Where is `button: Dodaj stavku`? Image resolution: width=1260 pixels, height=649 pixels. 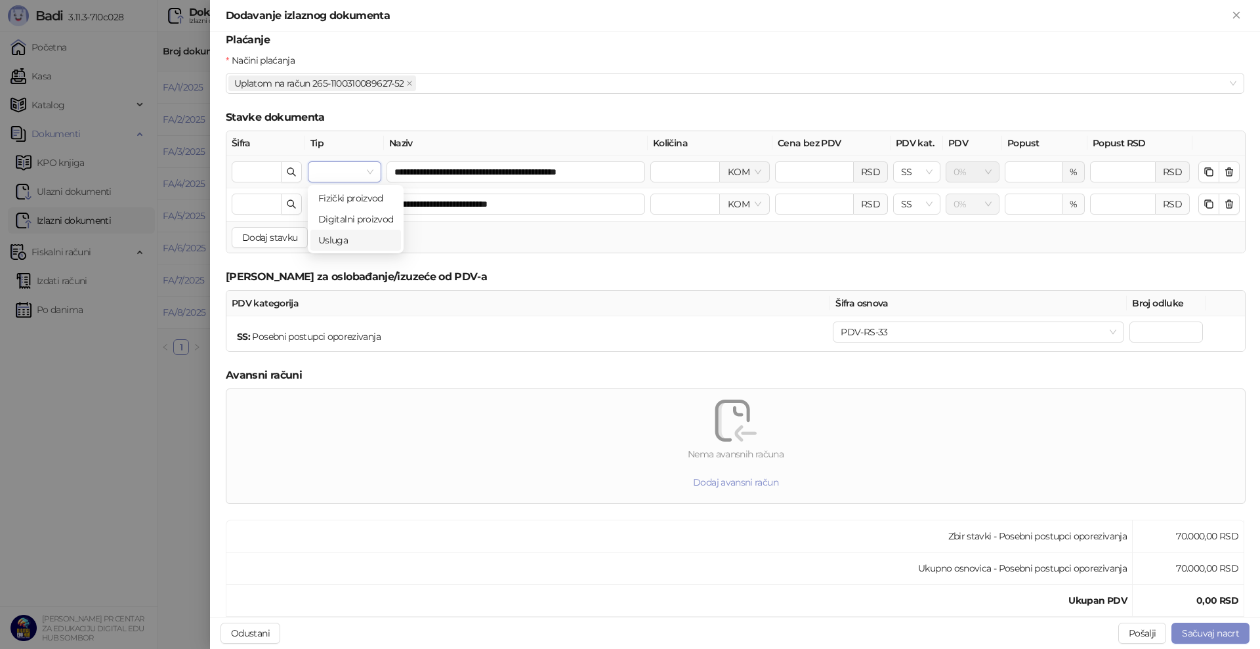 button: Dodaj stavku is located at coordinates (270, 237).